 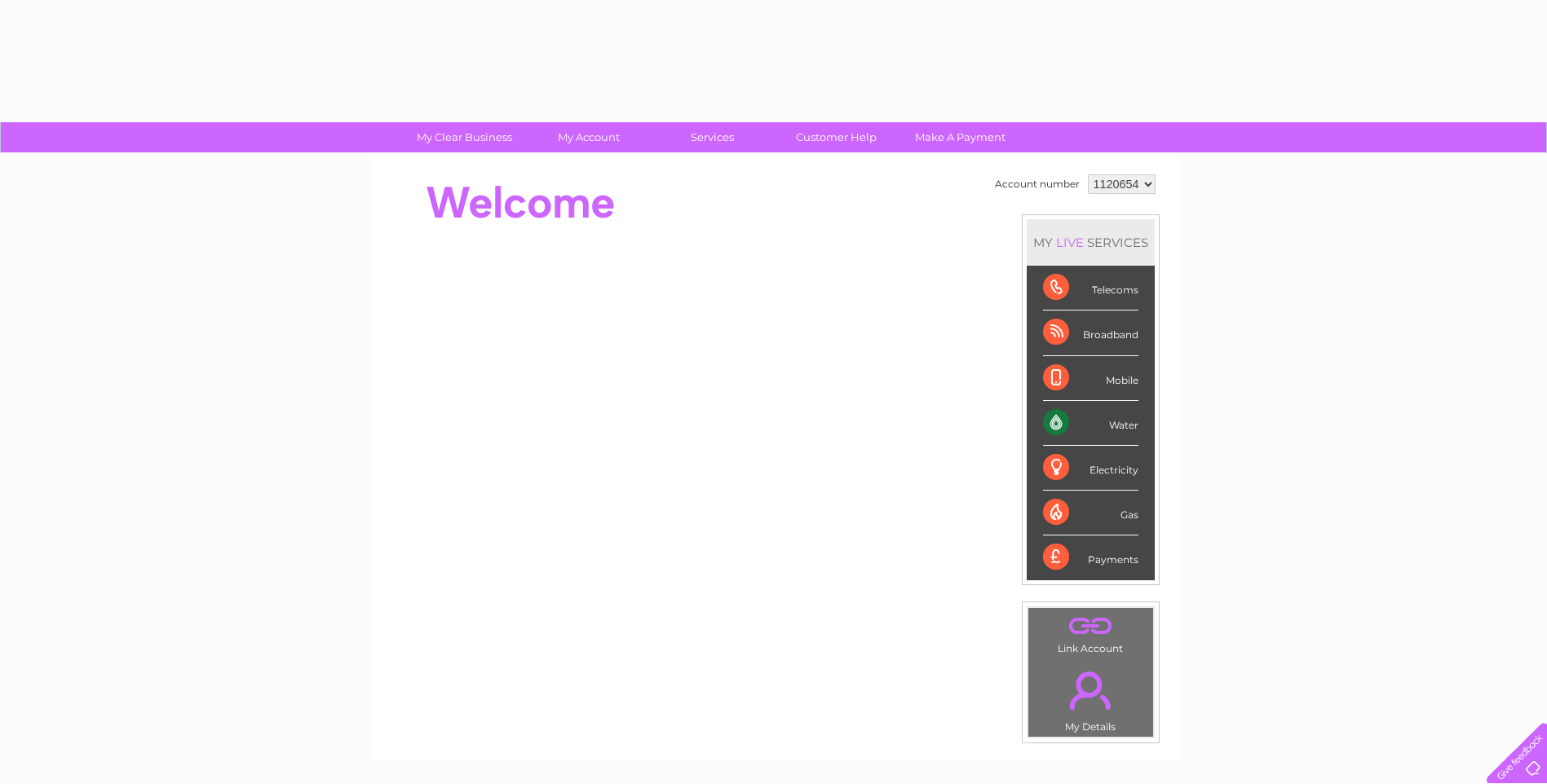 What do you see at coordinates (1090, 288) in the screenshot?
I see `div: Telecoms` at bounding box center [1090, 288].